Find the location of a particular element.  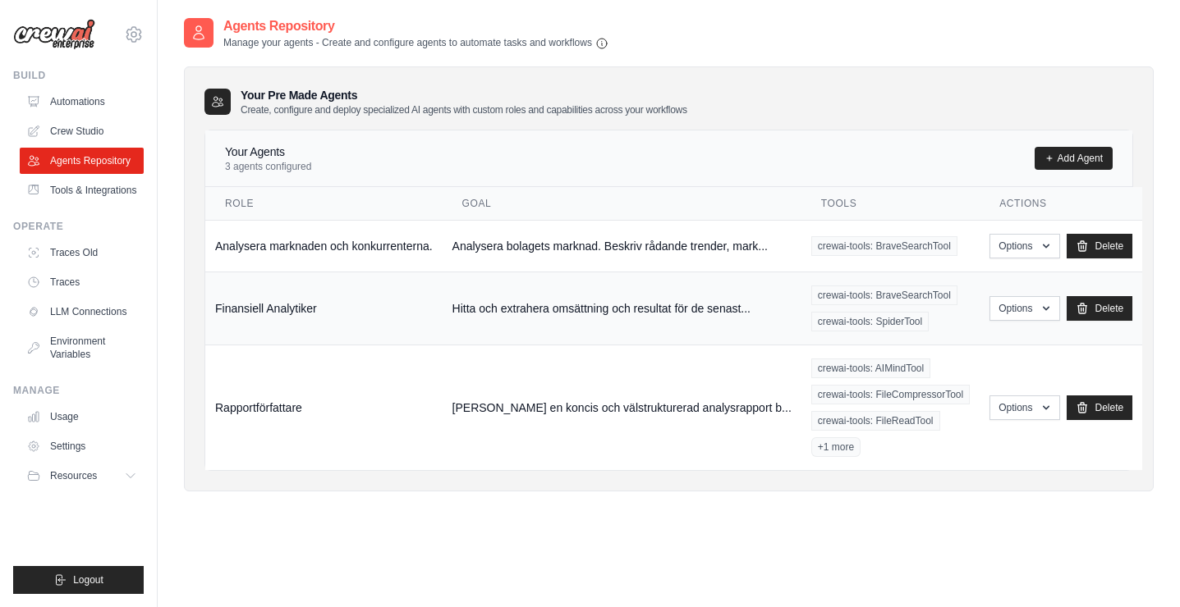

p: 3 agents configured is located at coordinates (268, 167).